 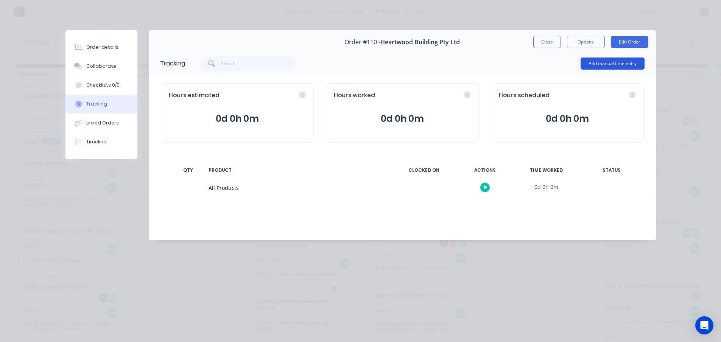 What do you see at coordinates (354, 95) in the screenshot?
I see `span: Hours worked` at bounding box center [354, 95].